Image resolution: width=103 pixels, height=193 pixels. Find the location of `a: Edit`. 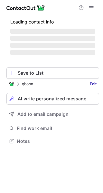

a: Edit is located at coordinates (93, 84).